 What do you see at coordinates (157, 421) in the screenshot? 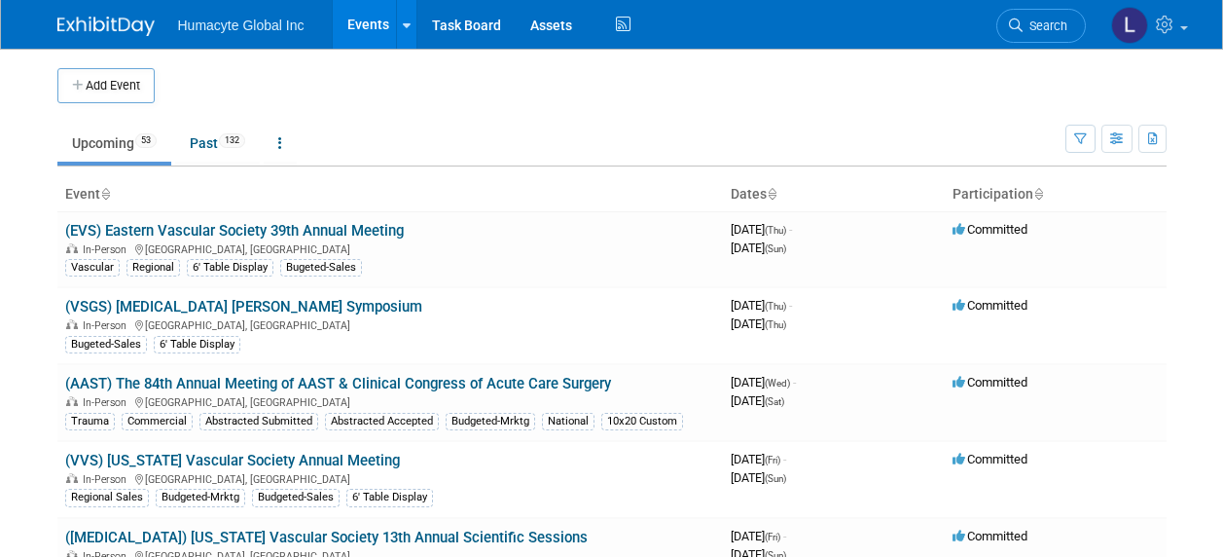
I see `div: Commercial` at bounding box center [157, 421].